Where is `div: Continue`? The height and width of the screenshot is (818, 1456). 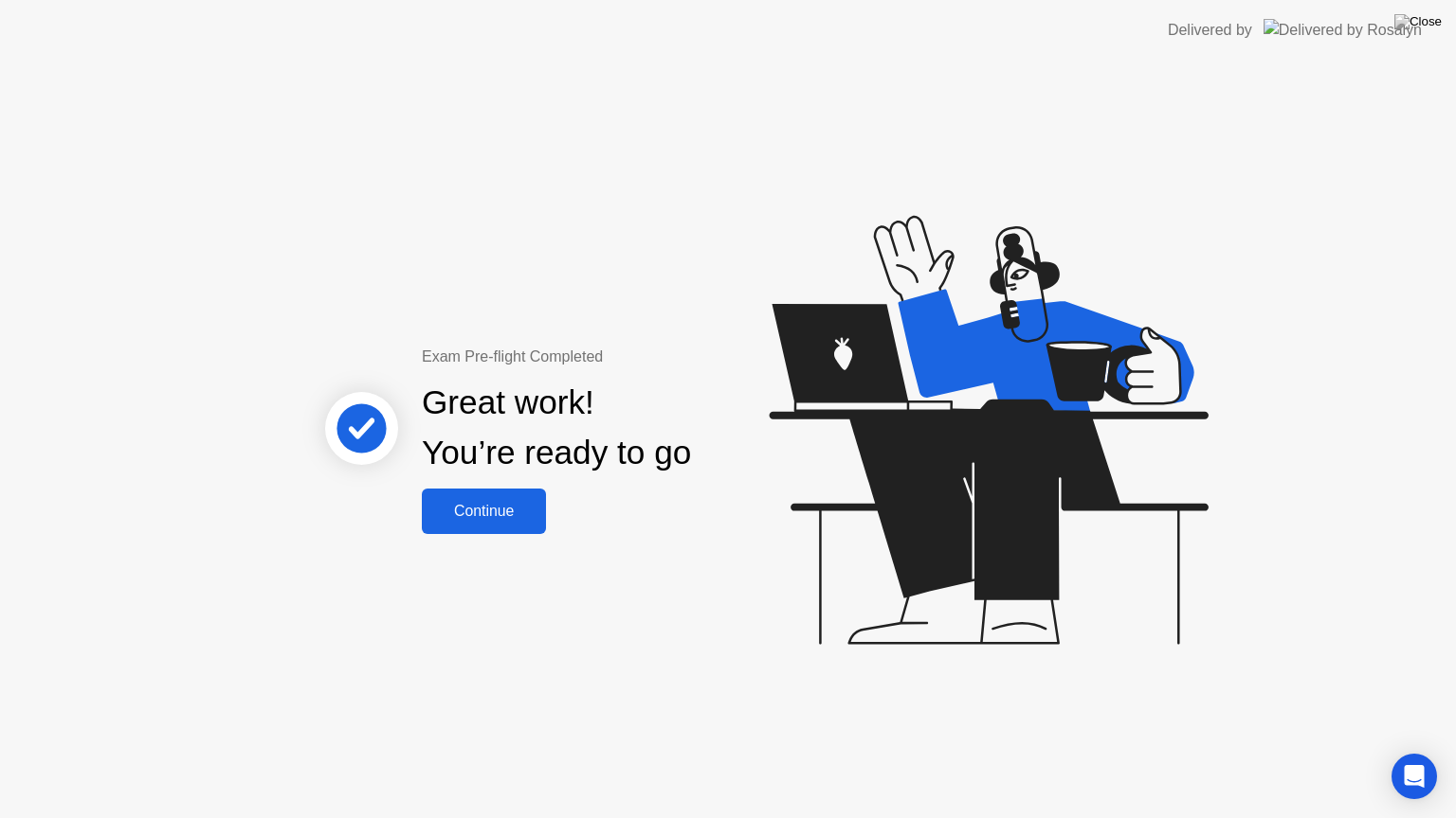
div: Continue is located at coordinates (484, 511).